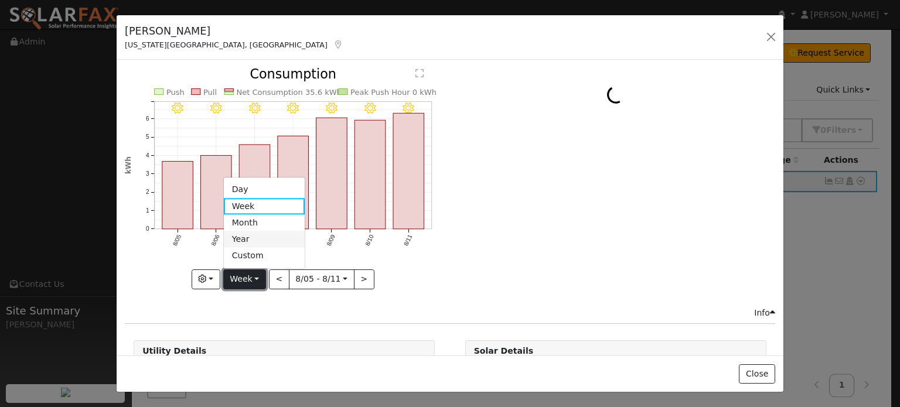  Describe the element at coordinates (409, 108) in the screenshot. I see `i: 8/11 - Clear` at that location.